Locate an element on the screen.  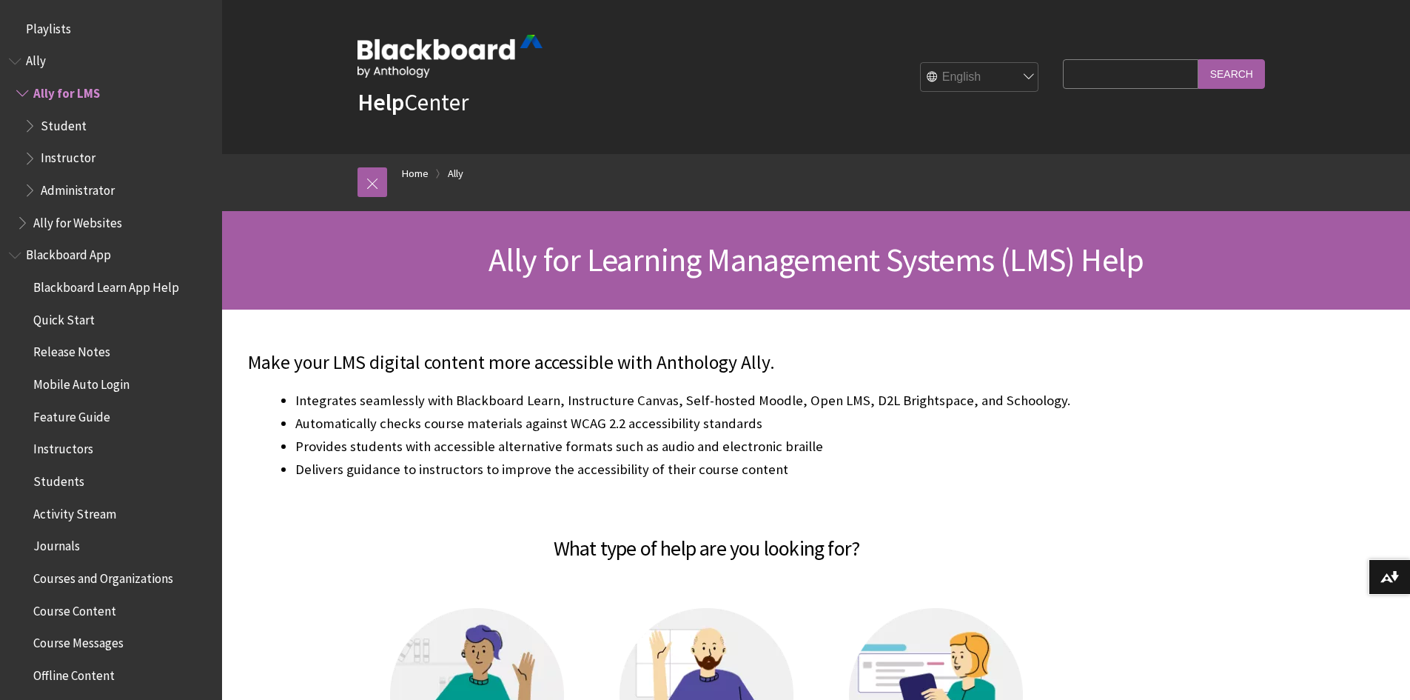
span: Blackboard Learn App Help is located at coordinates (106, 284).